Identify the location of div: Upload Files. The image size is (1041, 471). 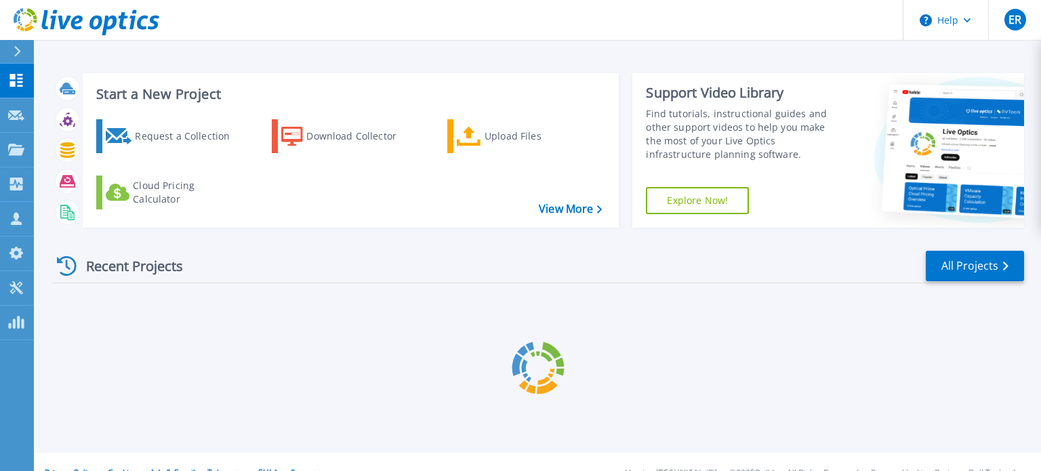
(539, 136).